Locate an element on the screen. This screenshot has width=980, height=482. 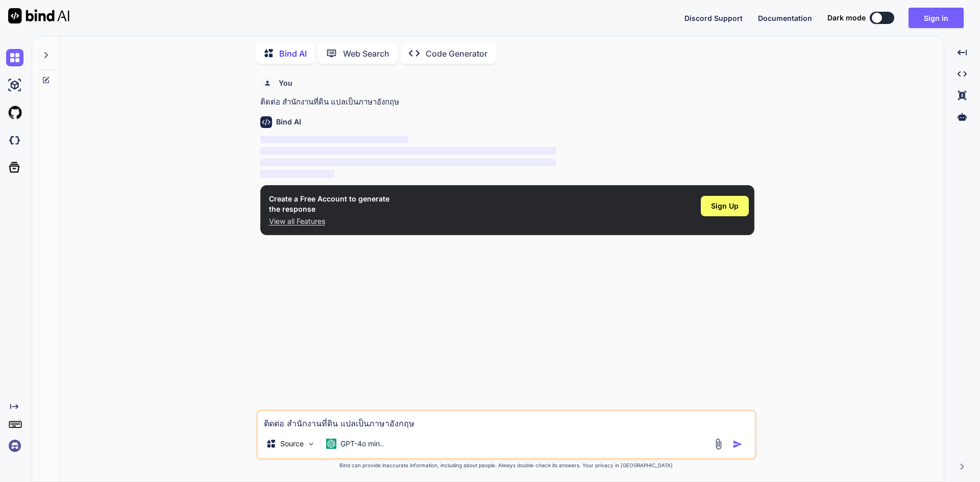
span: Documentation is located at coordinates (785, 18).